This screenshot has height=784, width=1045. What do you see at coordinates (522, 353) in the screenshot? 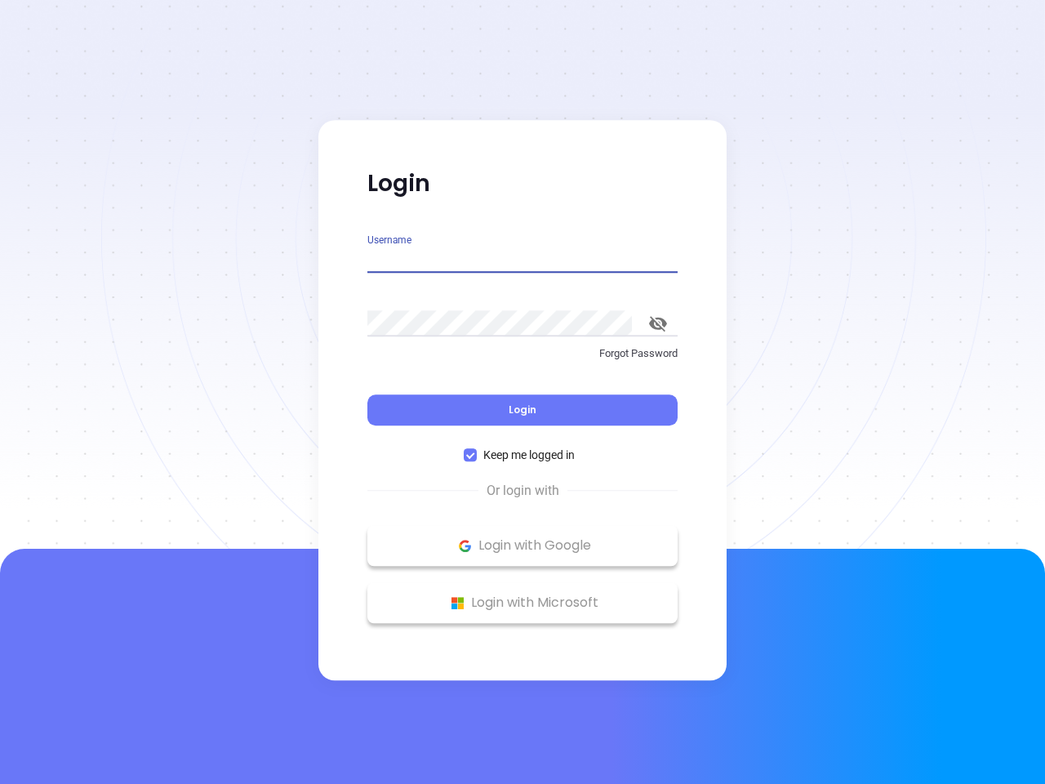
I see `p: Forgot Password` at bounding box center [522, 353].